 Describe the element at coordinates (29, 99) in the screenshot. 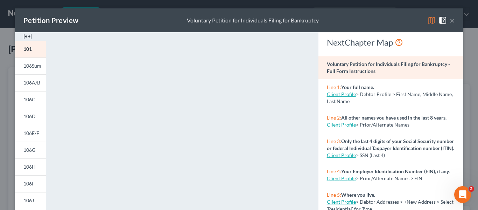

I see `span: 106C` at that location.